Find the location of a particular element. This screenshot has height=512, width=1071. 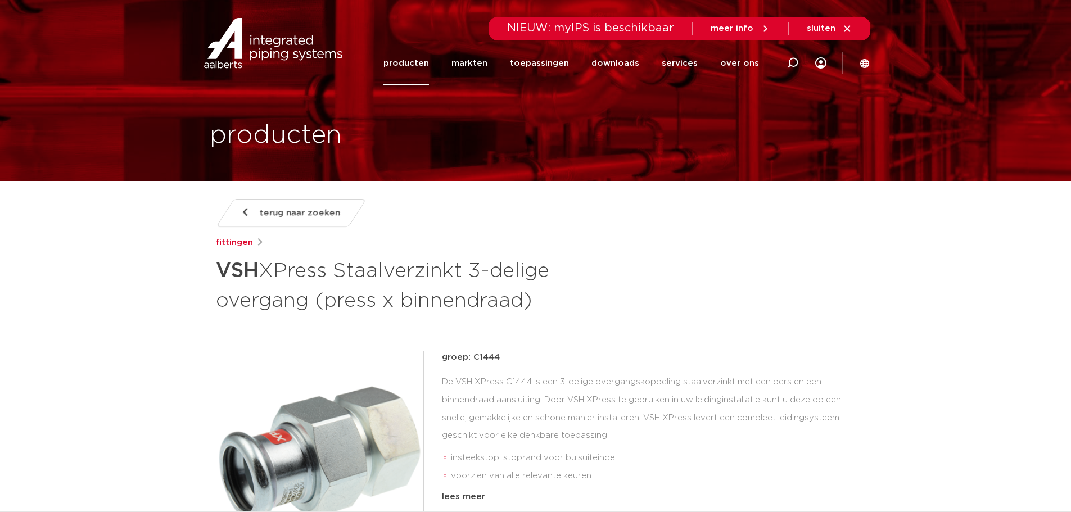

li: insteekstop: stoprand voor buisuiteinde is located at coordinates (653, 458).